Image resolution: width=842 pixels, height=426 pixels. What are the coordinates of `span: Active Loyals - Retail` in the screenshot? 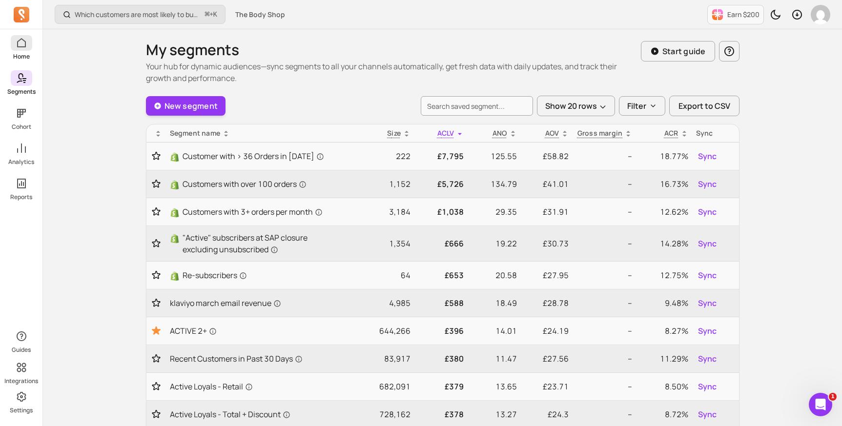 It's located at (211, 386).